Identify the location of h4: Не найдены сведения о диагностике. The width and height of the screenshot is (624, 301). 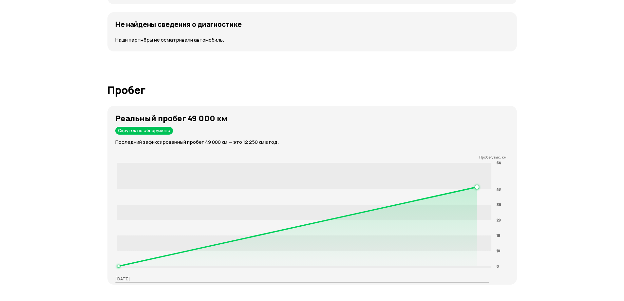
(179, 24).